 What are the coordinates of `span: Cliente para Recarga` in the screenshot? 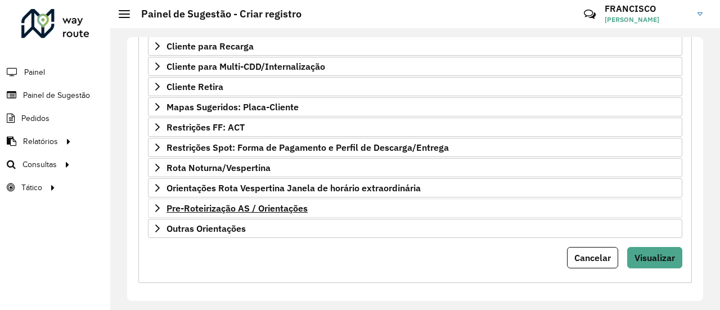 It's located at (210, 46).